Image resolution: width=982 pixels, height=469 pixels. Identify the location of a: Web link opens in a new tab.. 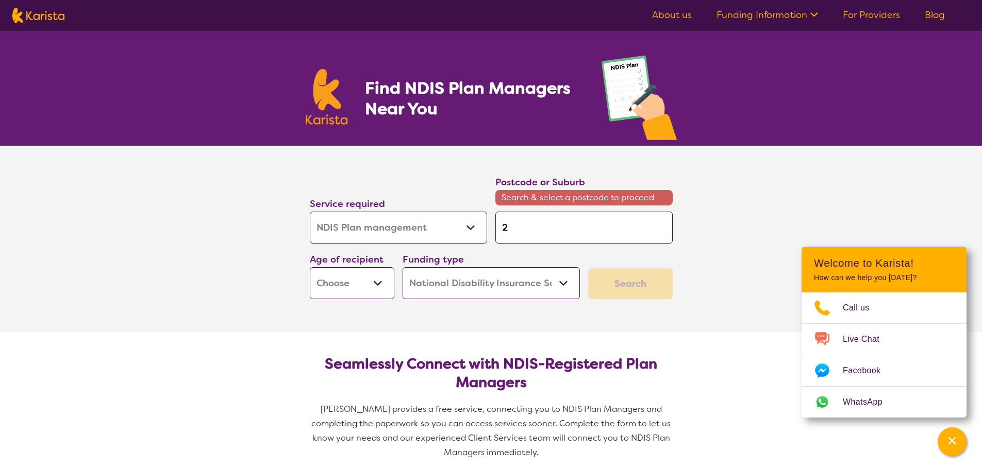
(884, 402).